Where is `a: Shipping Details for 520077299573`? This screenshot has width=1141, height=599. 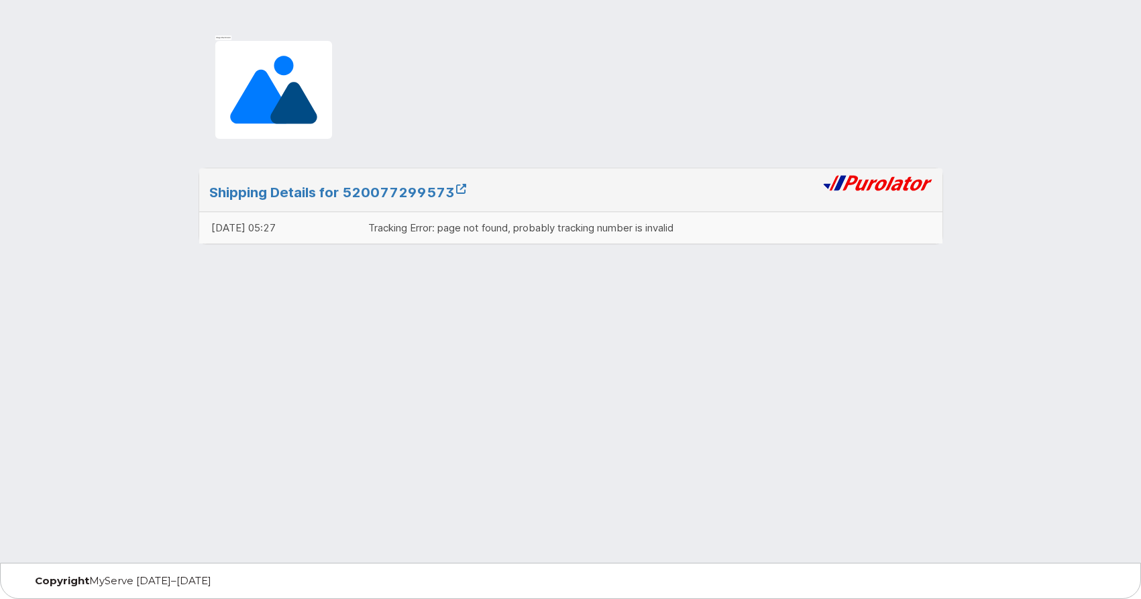 a: Shipping Details for 520077299573 is located at coordinates (337, 192).